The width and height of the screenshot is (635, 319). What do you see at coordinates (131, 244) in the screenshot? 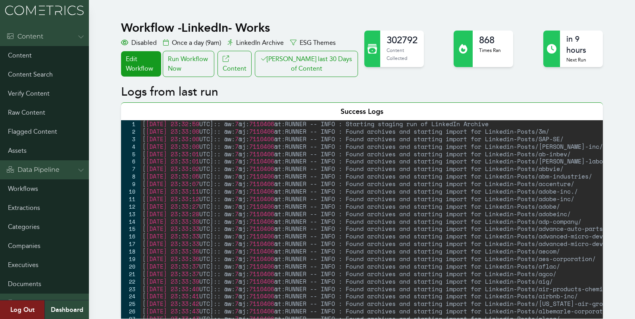
I see `div: 17` at bounding box center [131, 244].